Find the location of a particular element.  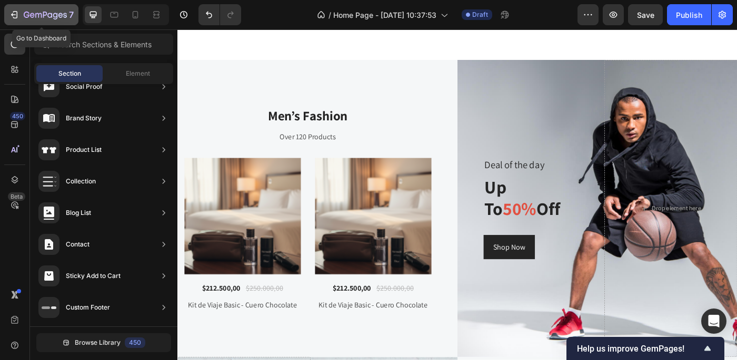

button: Show survey - Help us improve GemPages! is located at coordinates (645, 349).